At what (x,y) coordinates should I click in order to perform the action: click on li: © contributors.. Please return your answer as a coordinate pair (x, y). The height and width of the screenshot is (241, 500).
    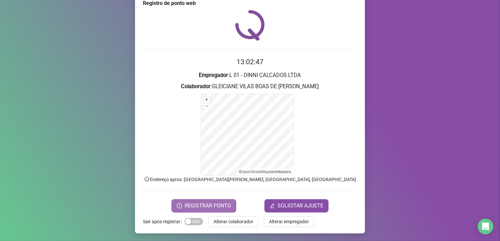
    Looking at the image, I should click on (266, 172).